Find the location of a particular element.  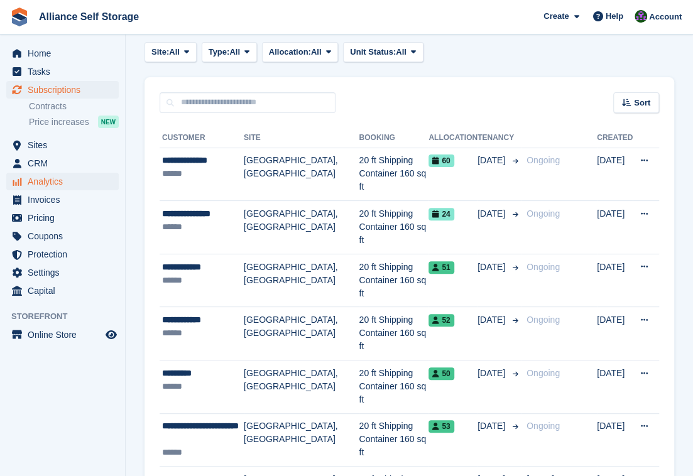

span: Type: is located at coordinates (219, 52).